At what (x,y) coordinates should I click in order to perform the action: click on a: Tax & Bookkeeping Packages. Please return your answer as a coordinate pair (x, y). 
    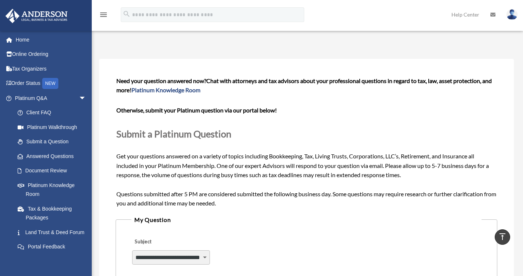
    Looking at the image, I should click on (54, 213).